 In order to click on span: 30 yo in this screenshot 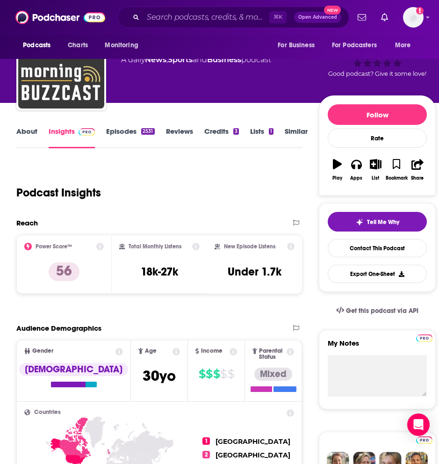, I will do `click(159, 376)`.